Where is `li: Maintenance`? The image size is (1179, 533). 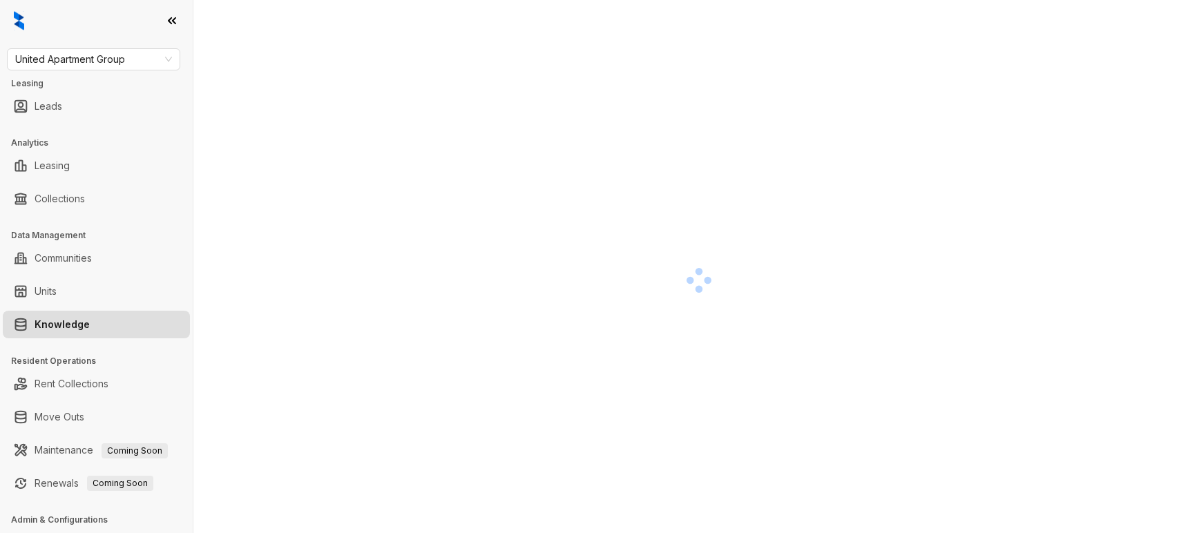 li: Maintenance is located at coordinates (96, 450).